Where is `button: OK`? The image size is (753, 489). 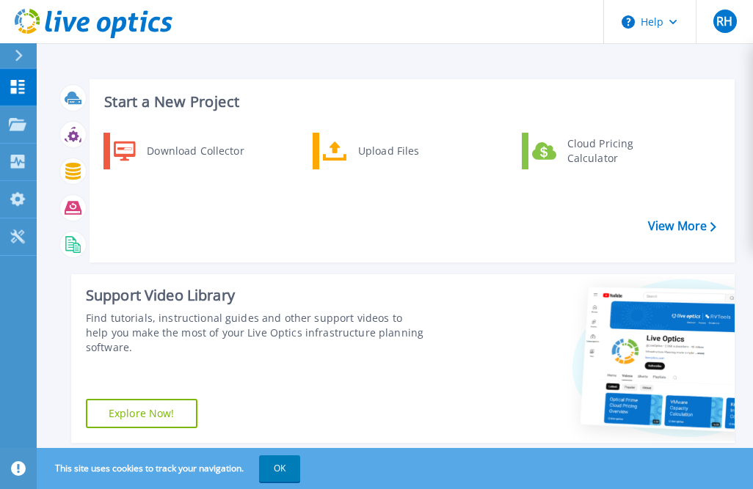 button: OK is located at coordinates (280, 469).